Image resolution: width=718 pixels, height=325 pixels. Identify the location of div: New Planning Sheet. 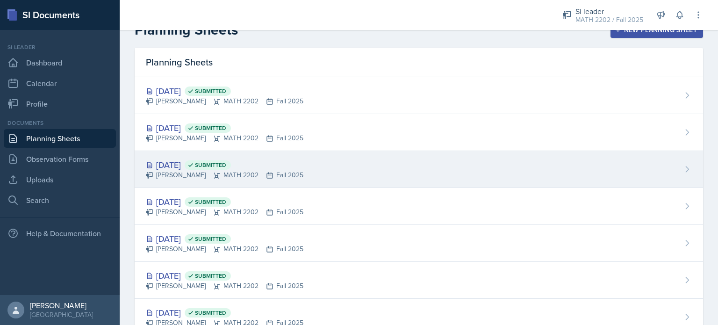
(657, 30).